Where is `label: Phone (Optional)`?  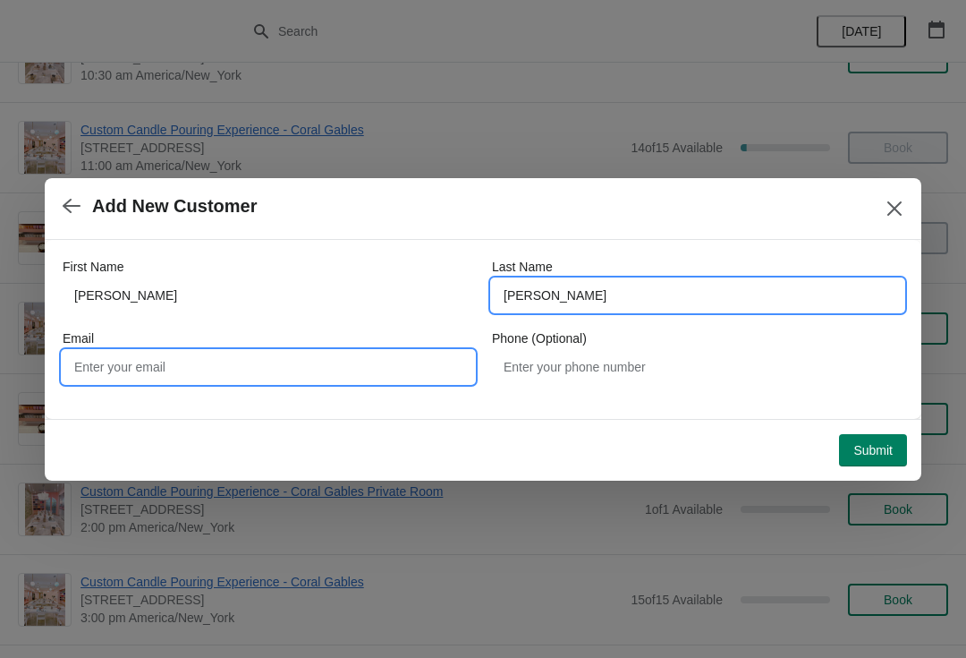 label: Phone (Optional) is located at coordinates (539, 338).